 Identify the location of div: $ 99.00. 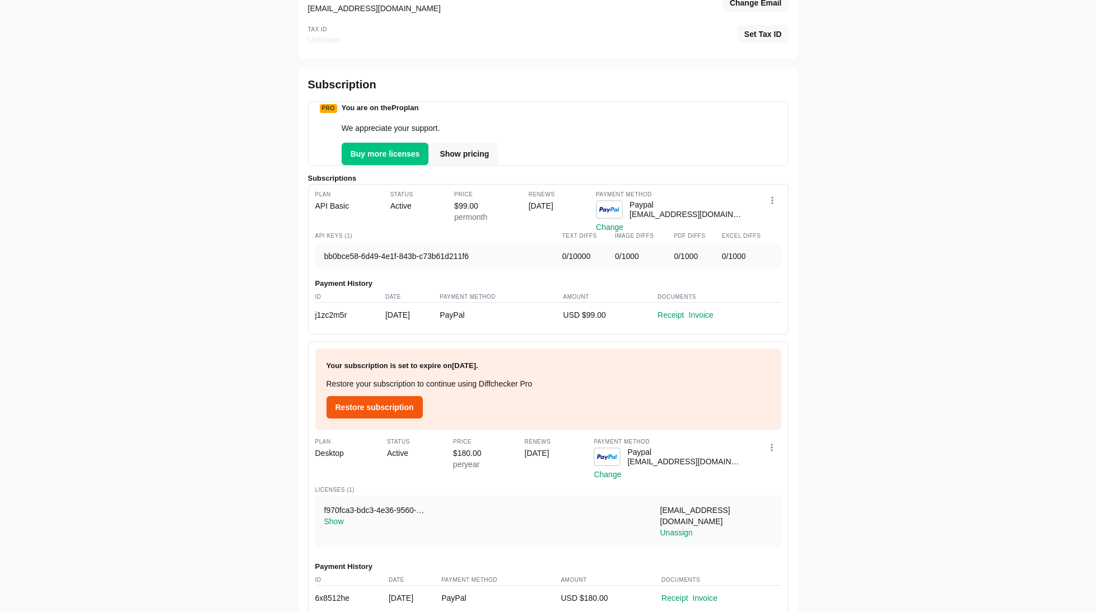
(470, 212).